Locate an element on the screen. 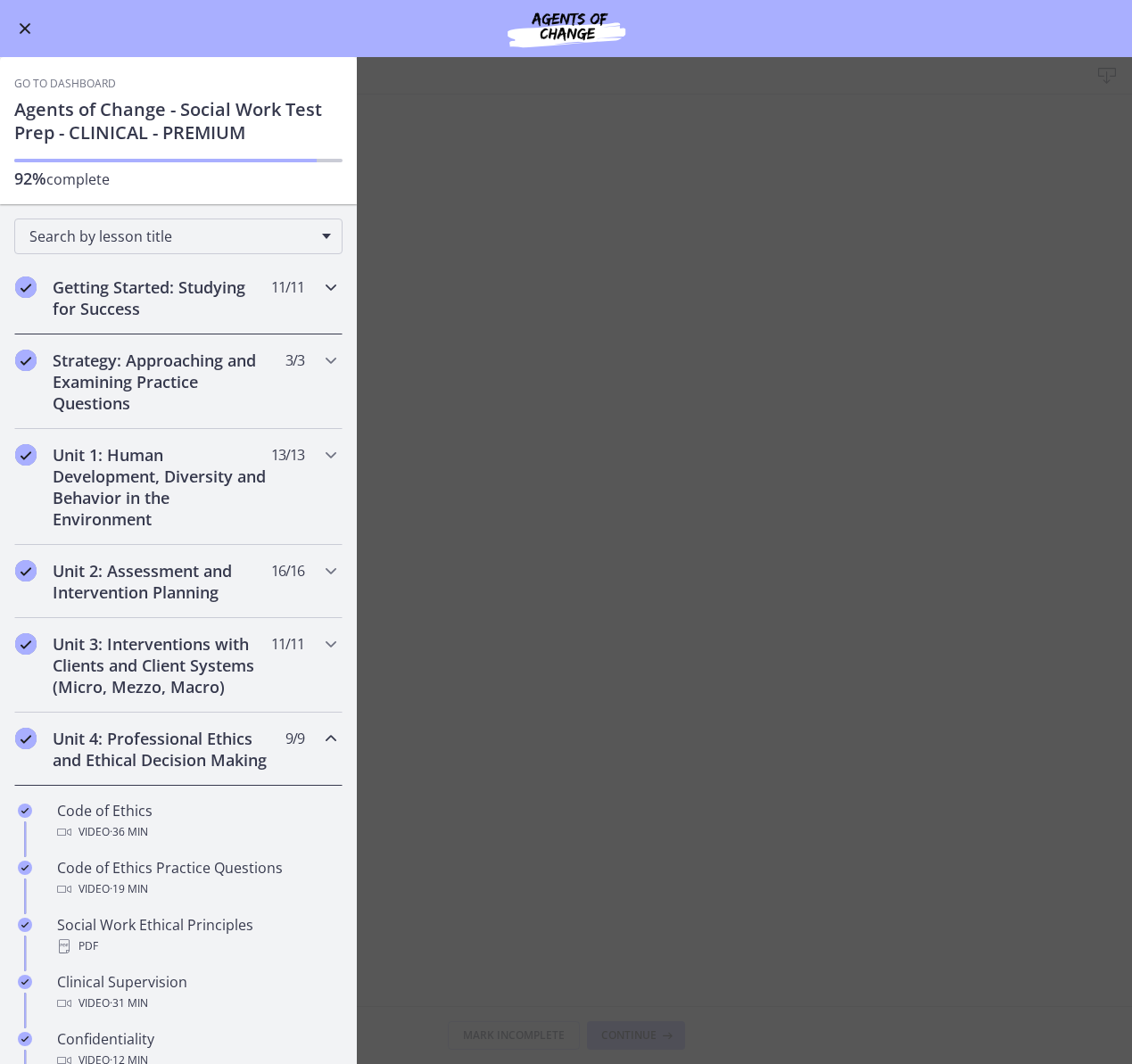 The height and width of the screenshot is (1064, 1132). h2: Getting Started: Studying for Success is located at coordinates (161, 297).